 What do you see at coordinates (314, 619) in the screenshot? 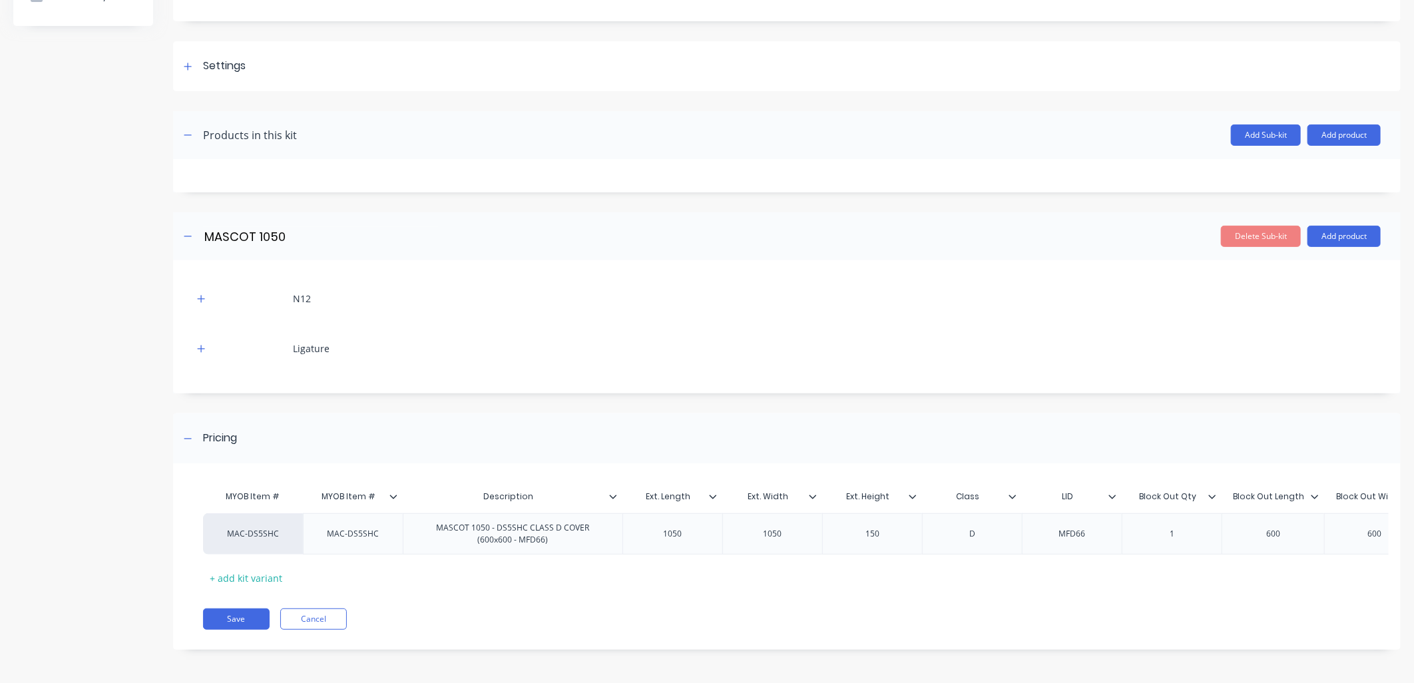
I see `button: Cancel` at bounding box center [314, 619].